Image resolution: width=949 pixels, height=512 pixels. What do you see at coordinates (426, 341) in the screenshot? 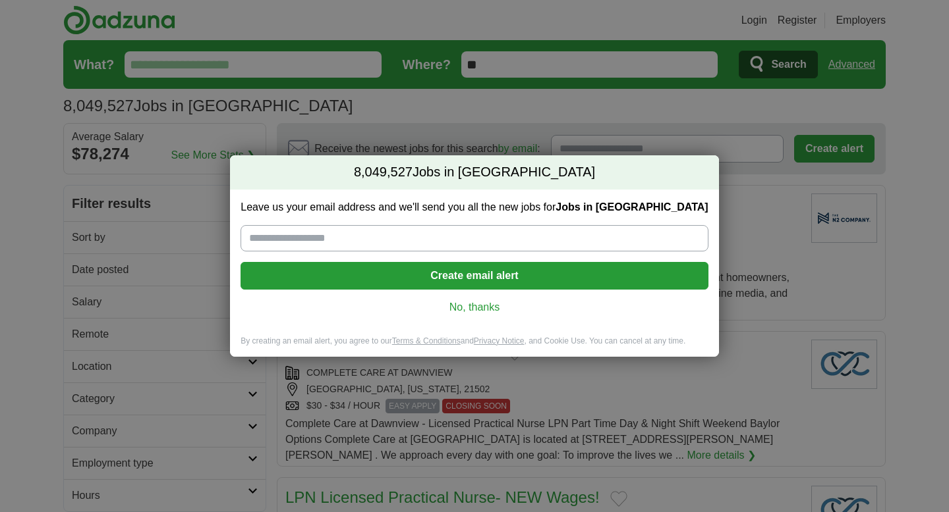
I see `a: Terms & Conditions` at bounding box center [426, 341].